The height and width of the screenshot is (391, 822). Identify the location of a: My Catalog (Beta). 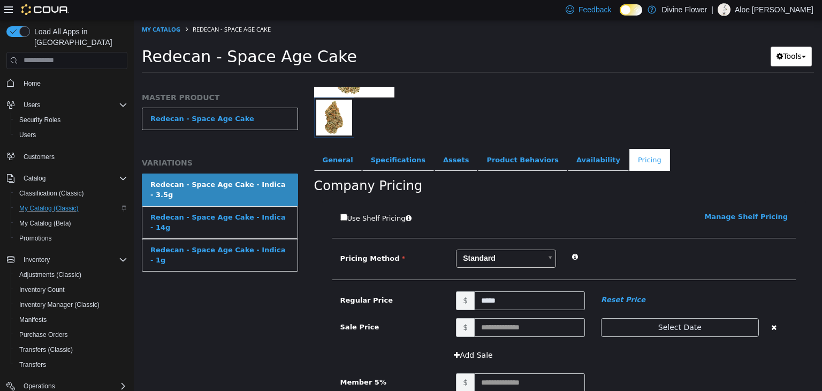
(45, 223).